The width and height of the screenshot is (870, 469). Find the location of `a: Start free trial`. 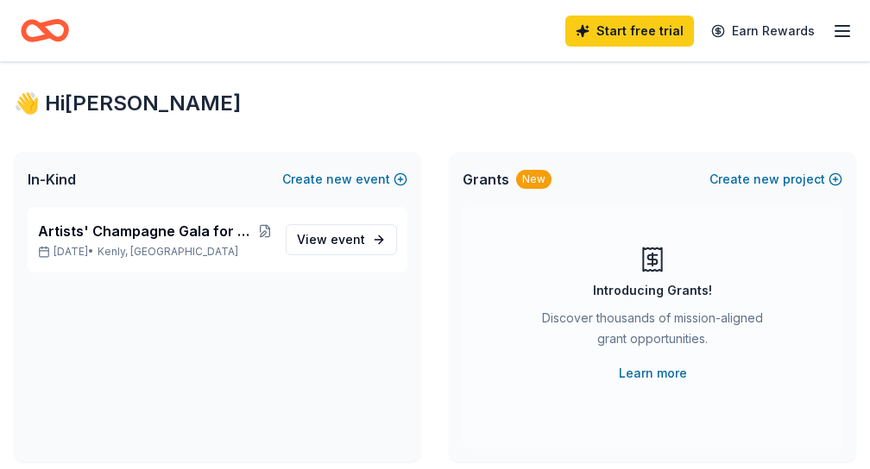

a: Start free trial is located at coordinates (629, 31).